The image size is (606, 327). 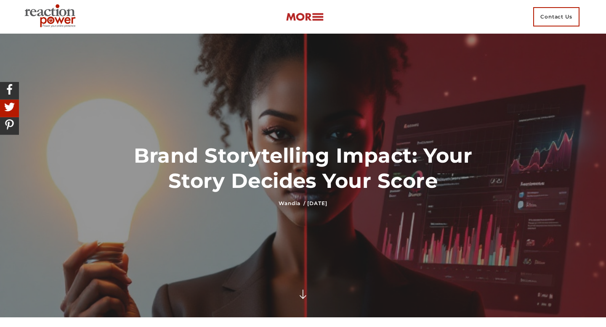 I want to click on img: more-btn.png, so click(x=304, y=17).